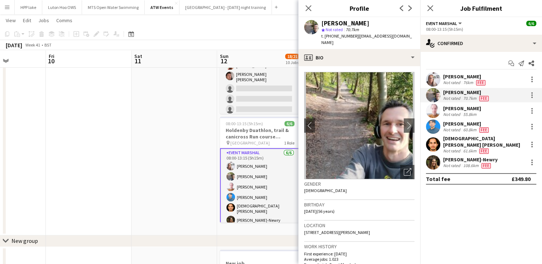  Describe the element at coordinates (224, 56) in the screenshot. I see `span: Sun` at that location.